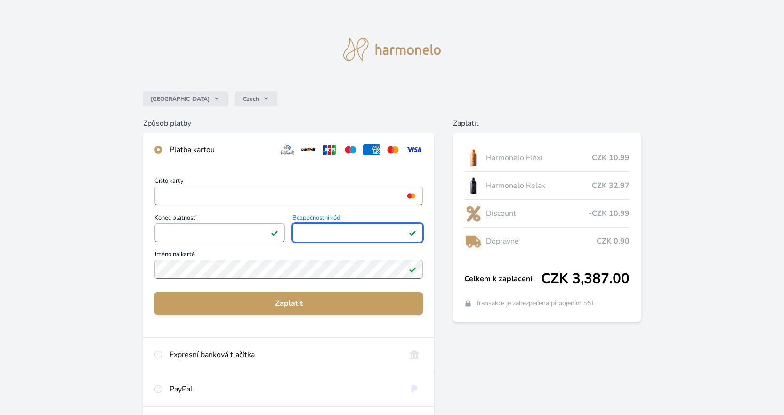  I want to click on div: Platba kartou, so click(220, 150).